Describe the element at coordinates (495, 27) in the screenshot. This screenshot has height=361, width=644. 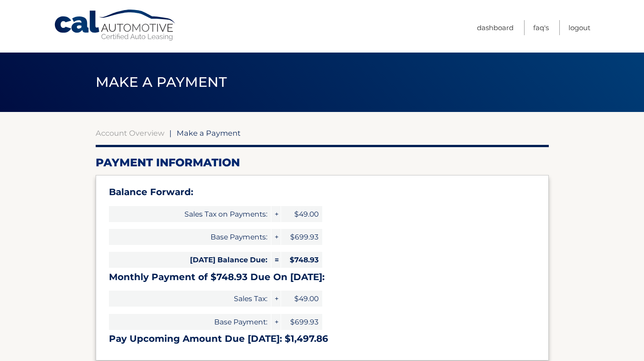
I see `a: Dashboard` at that location.